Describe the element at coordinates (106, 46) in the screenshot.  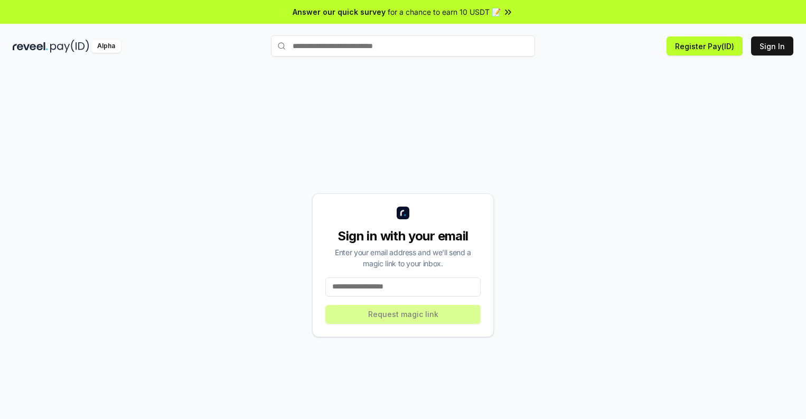
I see `div: Alpha` at that location.